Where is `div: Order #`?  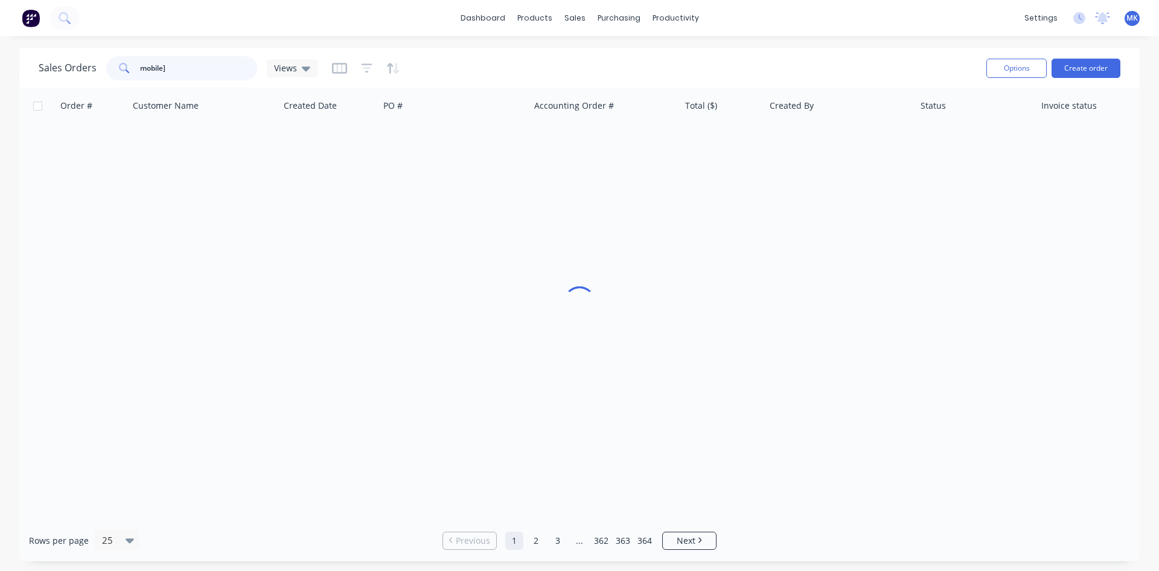
div: Order # is located at coordinates (76, 106).